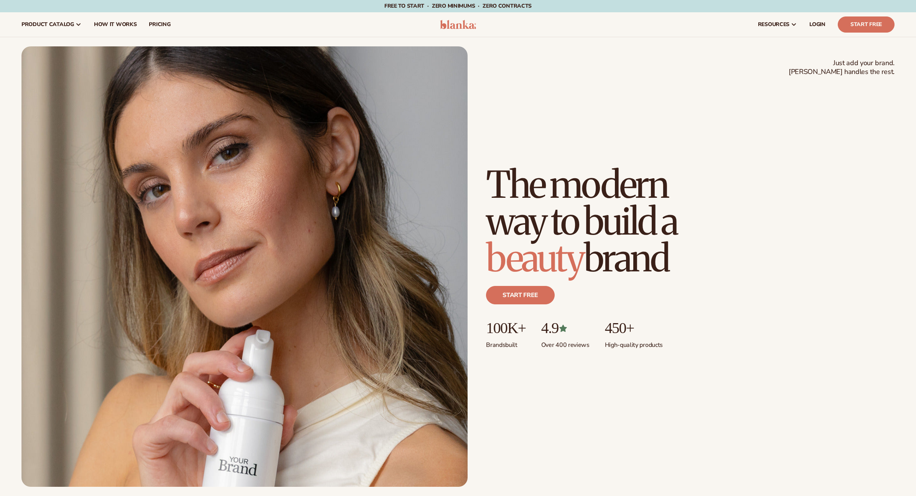  Describe the element at coordinates (115, 25) in the screenshot. I see `span: How It Works` at that location.